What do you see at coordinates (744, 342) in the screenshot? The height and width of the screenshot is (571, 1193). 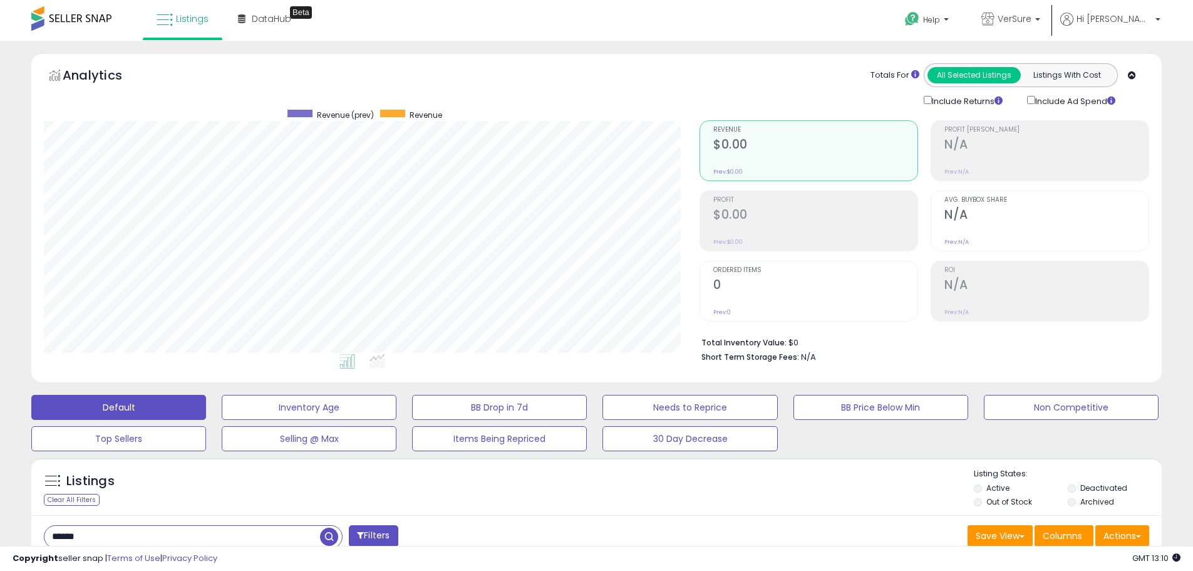 I see `b: Total Inventory Value:` at bounding box center [744, 342].